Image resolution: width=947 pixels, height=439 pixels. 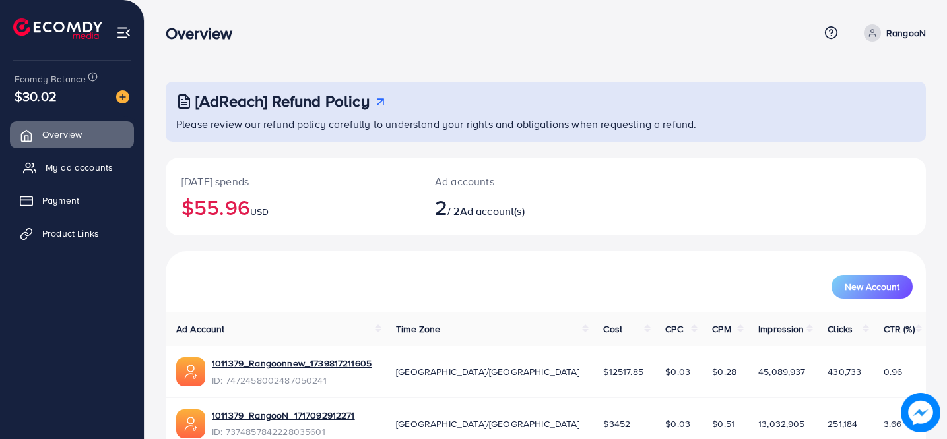 What do you see at coordinates (57, 28) in the screenshot?
I see `a: logo` at bounding box center [57, 28].